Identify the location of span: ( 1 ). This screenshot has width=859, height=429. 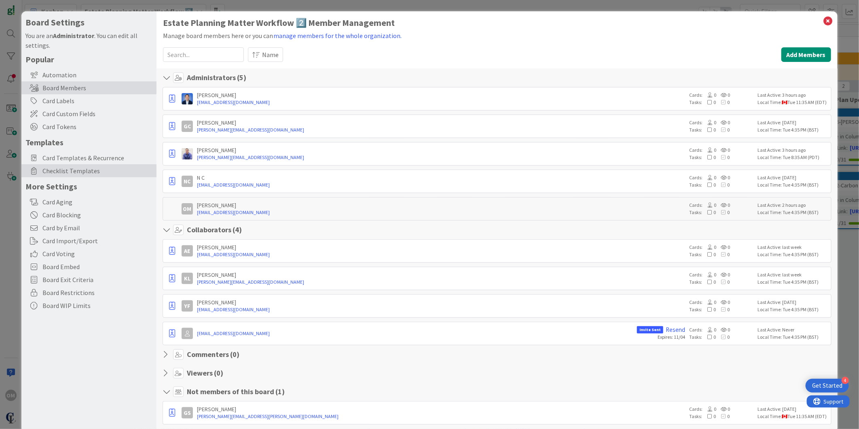
(280, 391).